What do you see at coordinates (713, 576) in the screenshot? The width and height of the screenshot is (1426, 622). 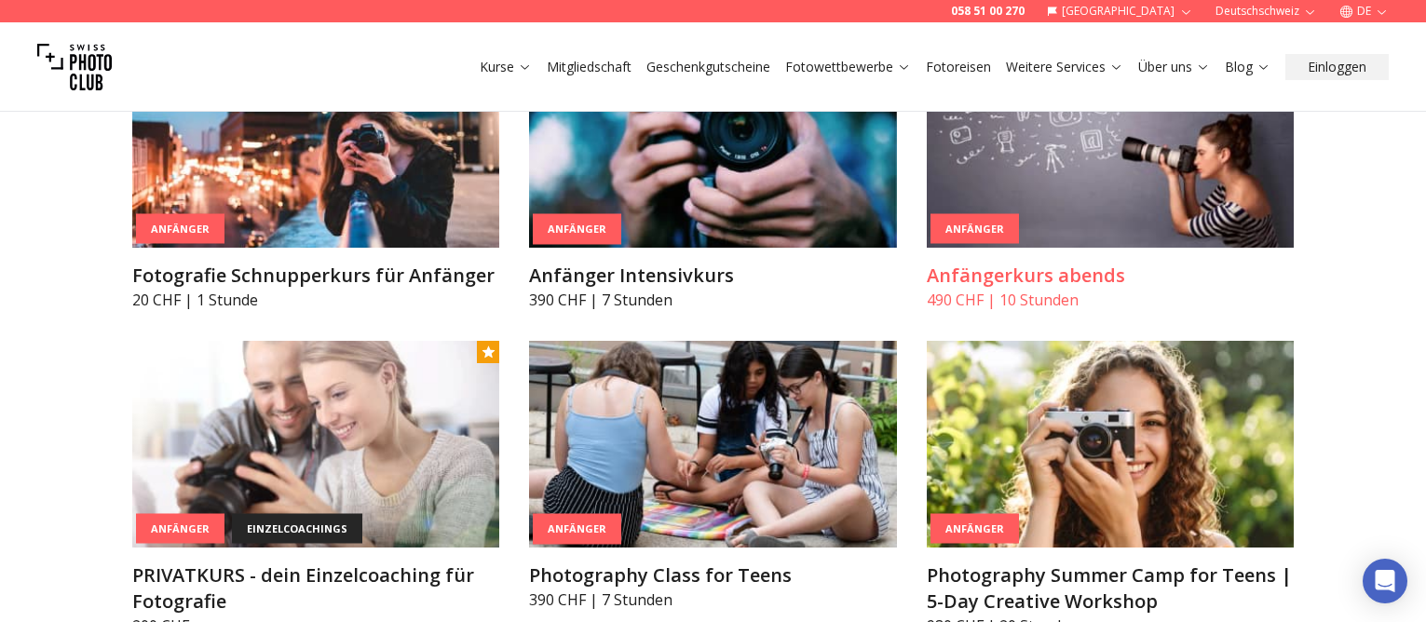 I see `h3: Photography Class for Teens` at bounding box center [713, 576].